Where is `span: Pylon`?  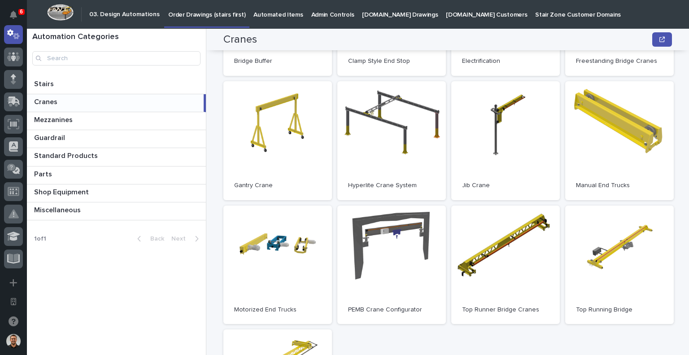 span: Pylon is located at coordinates (99, 169).